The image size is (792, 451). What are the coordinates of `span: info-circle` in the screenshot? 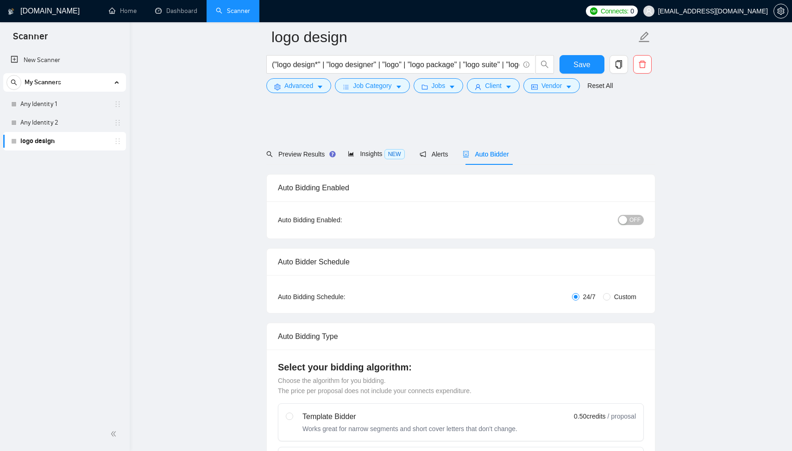 It's located at (526, 64).